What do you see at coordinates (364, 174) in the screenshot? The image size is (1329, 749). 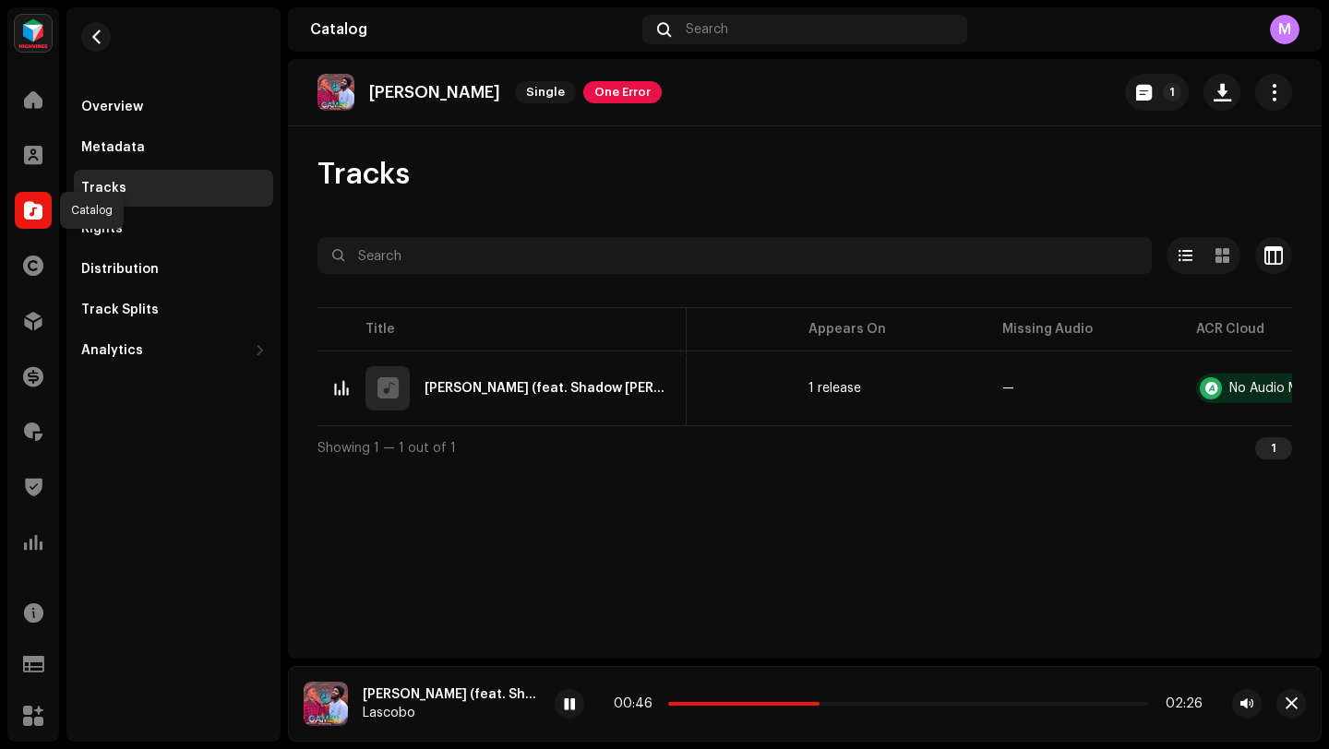 I see `span: Tracks` at bounding box center [364, 174].